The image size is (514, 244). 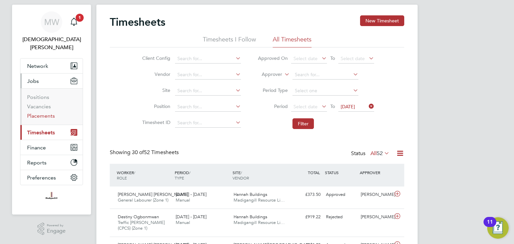 I want to click on img: madigangill-logo-retina.png, so click(x=51, y=197).